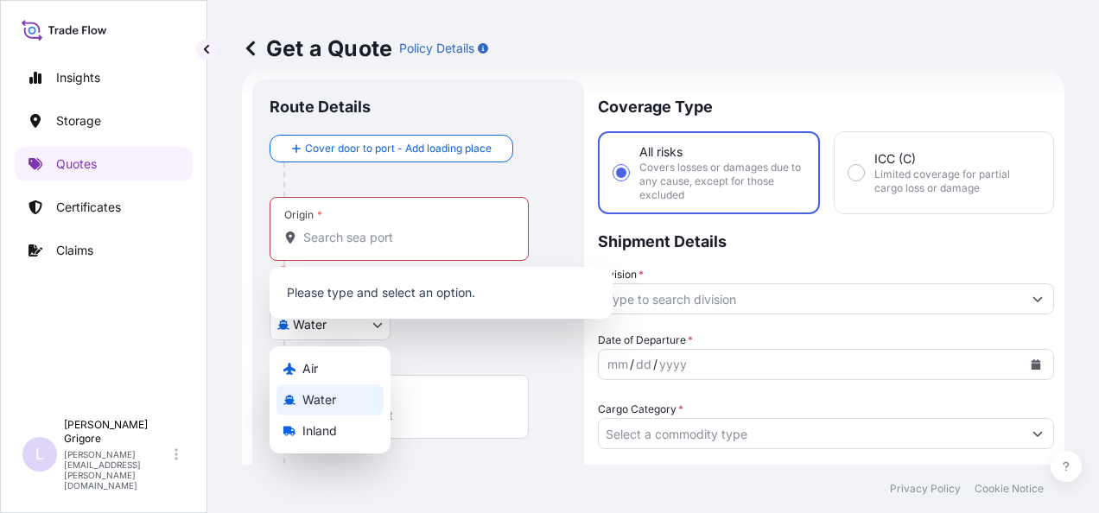 The height and width of the screenshot is (513, 1099). I want to click on p: Shipment Details, so click(826, 240).